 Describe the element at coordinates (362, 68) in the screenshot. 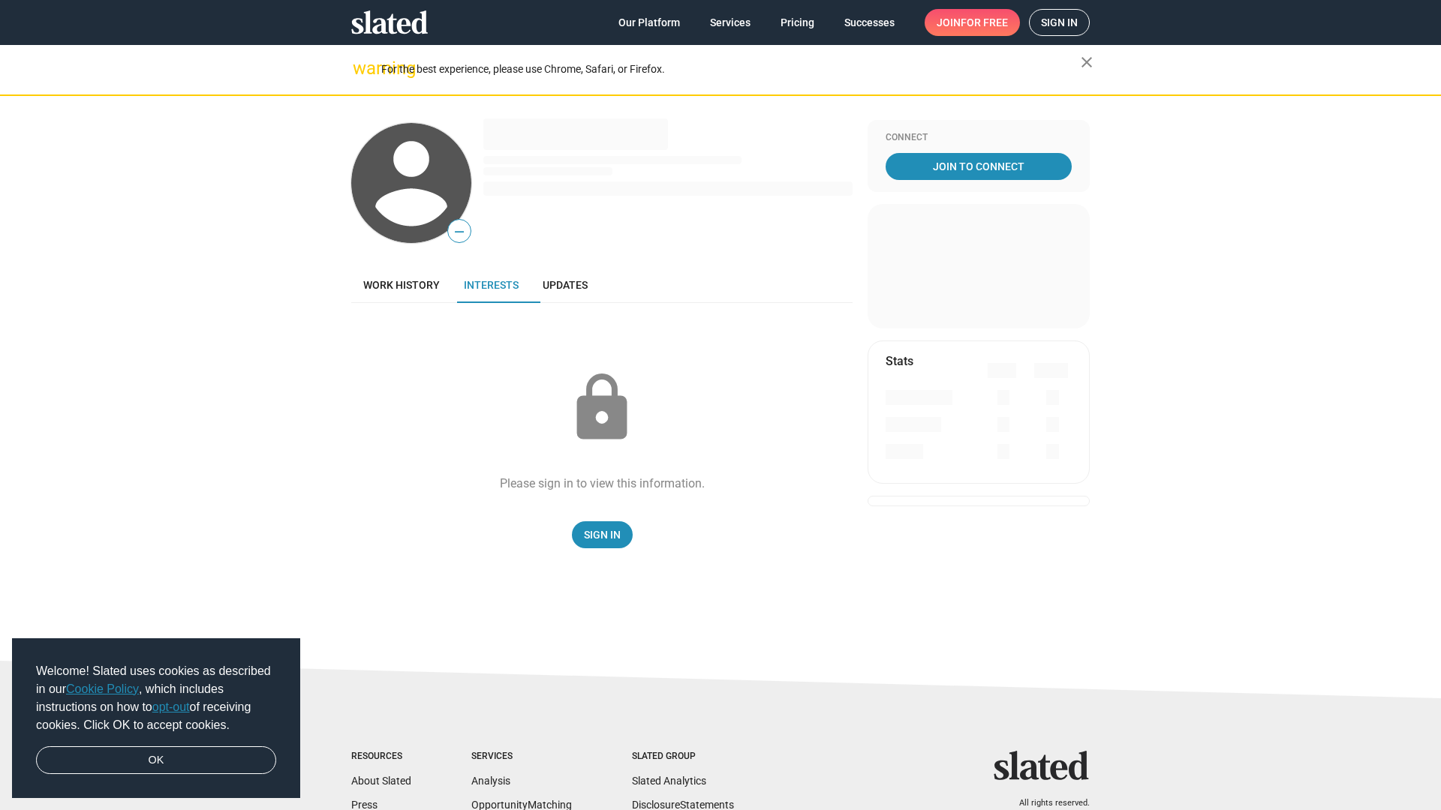

I see `mat-icon: warning` at that location.